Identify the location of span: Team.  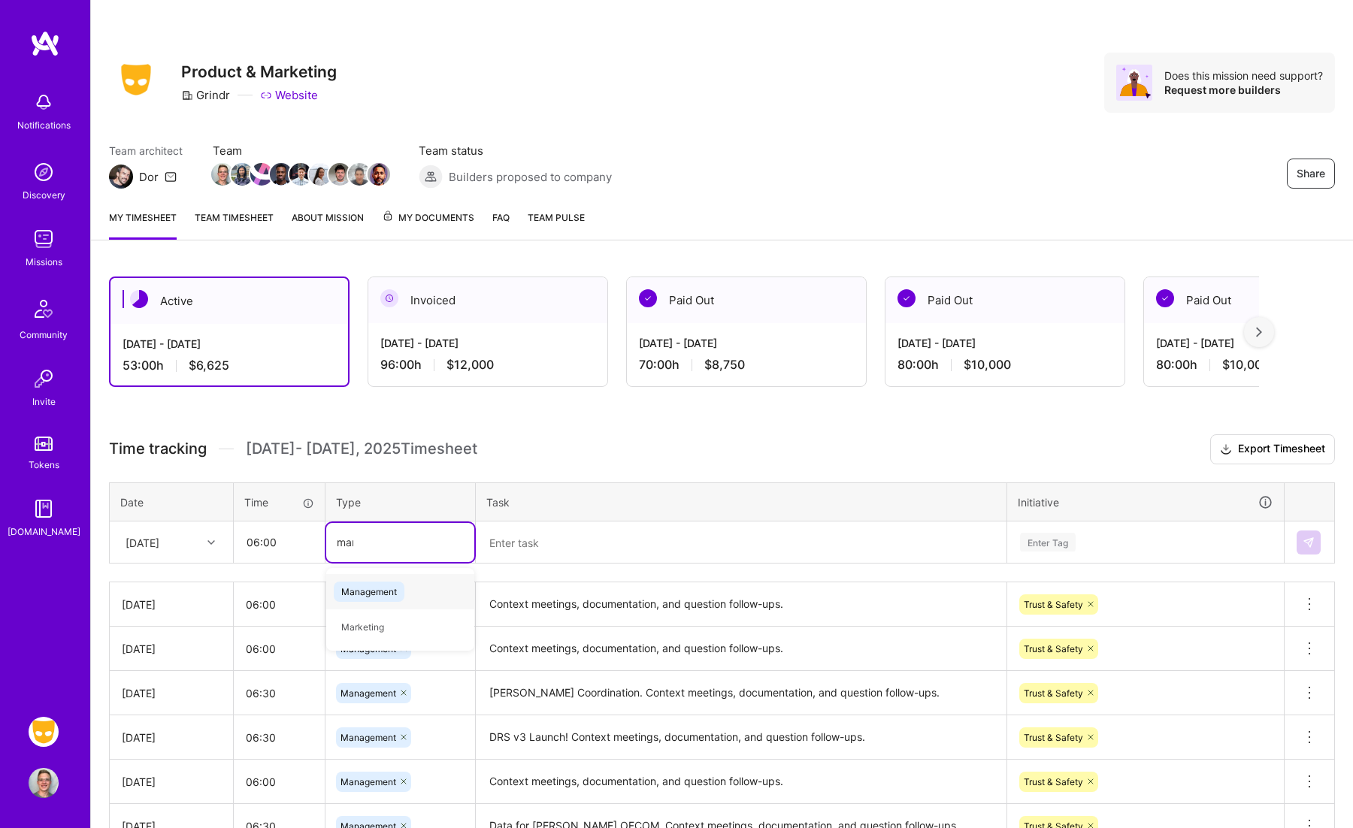
(301, 150).